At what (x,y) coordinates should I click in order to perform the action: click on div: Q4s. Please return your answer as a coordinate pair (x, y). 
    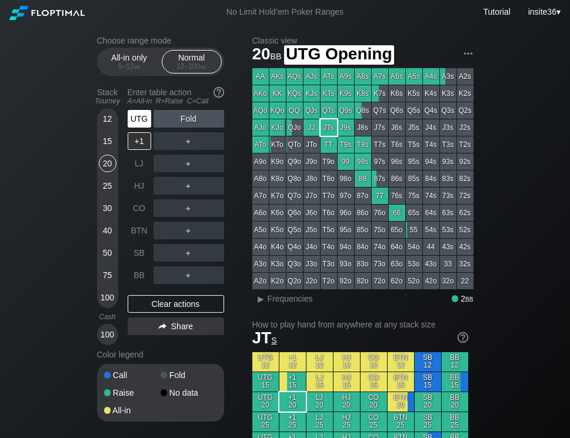
    Looking at the image, I should click on (431, 110).